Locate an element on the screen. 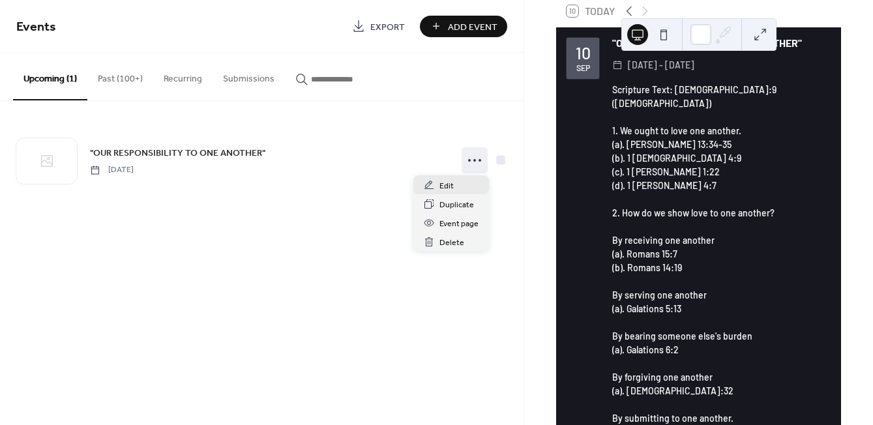 The width and height of the screenshot is (873, 425). span: Duplicate is located at coordinates (456, 205).